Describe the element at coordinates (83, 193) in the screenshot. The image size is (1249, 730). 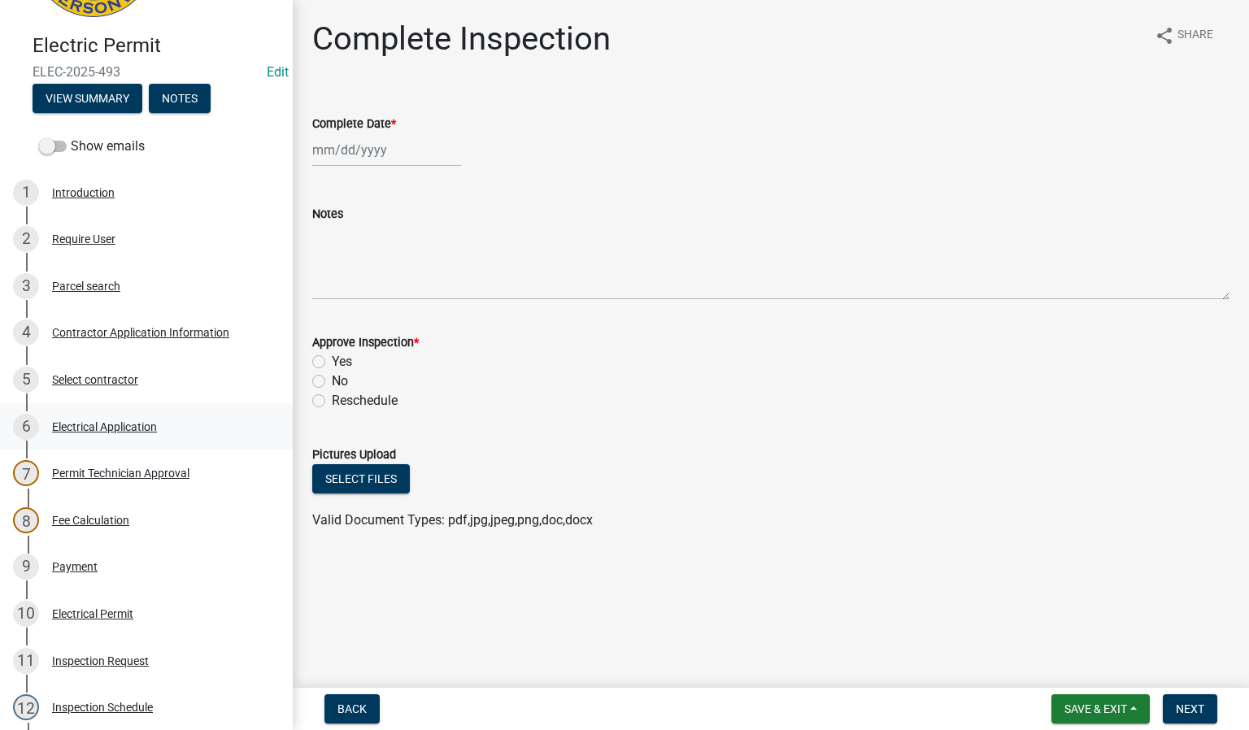
I see `div: Introduction` at that location.